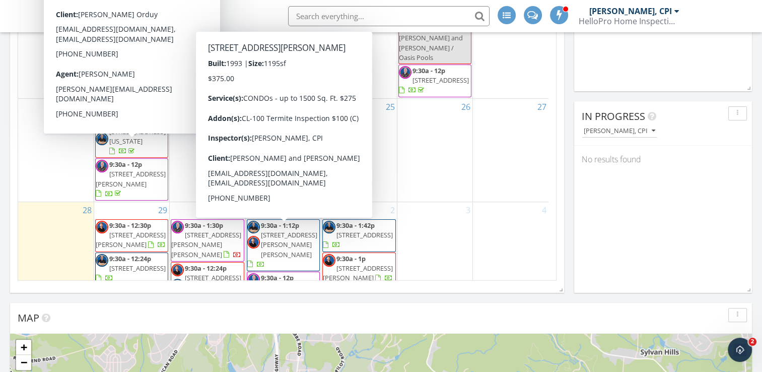  What do you see at coordinates (208, 277) in the screenshot?
I see `td: Go to September 30, 2025` at bounding box center [208, 277].